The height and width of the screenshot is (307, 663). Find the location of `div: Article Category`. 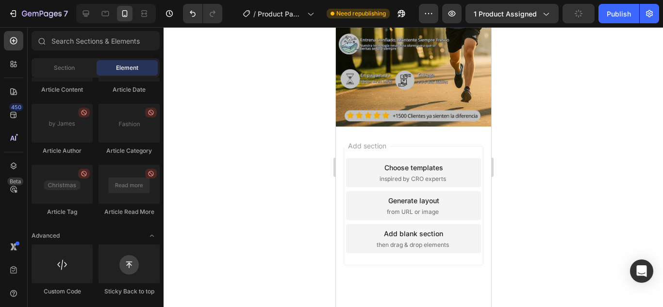

div: Article Category is located at coordinates (129, 151).